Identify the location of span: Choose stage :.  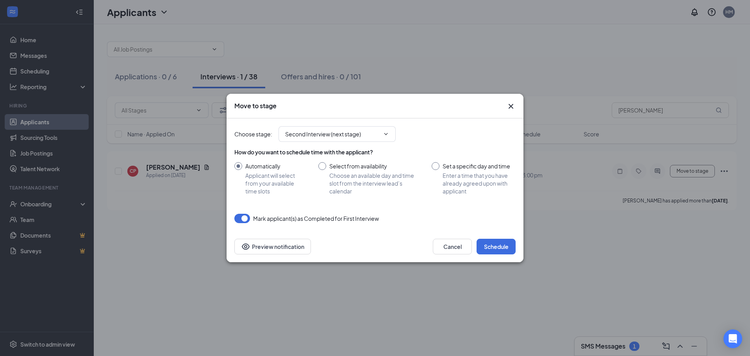
(253, 134).